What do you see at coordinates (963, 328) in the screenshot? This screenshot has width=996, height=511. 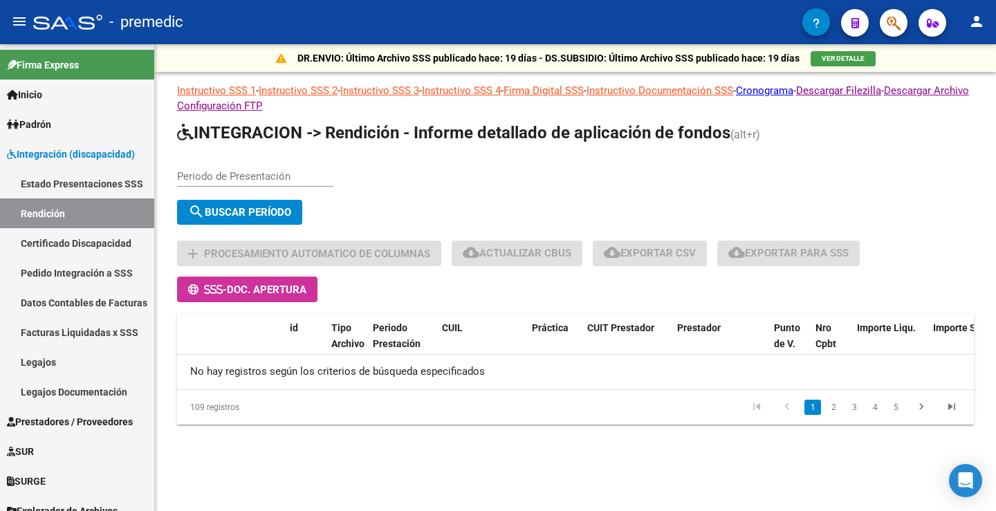 I see `span: Importe Solic.` at bounding box center [963, 328].